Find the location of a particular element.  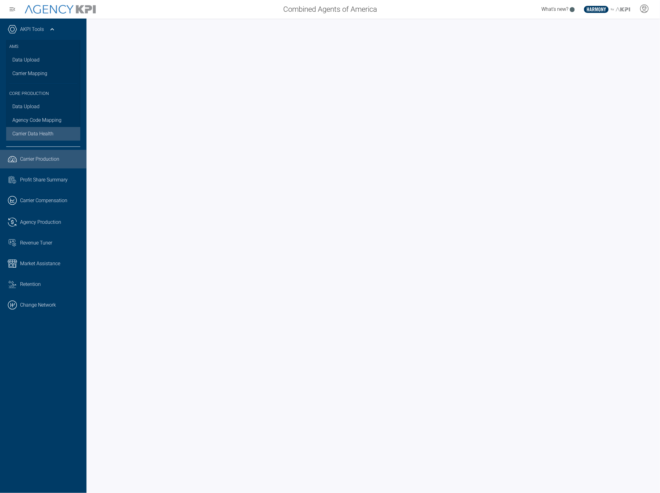

img: AgencyKPI is located at coordinates (60, 9).